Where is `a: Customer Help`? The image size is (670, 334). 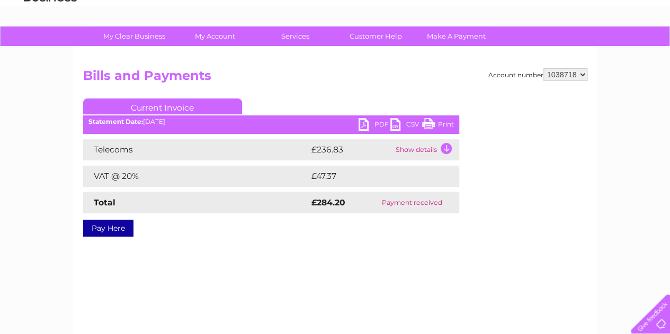 a: Customer Help is located at coordinates (376, 36).